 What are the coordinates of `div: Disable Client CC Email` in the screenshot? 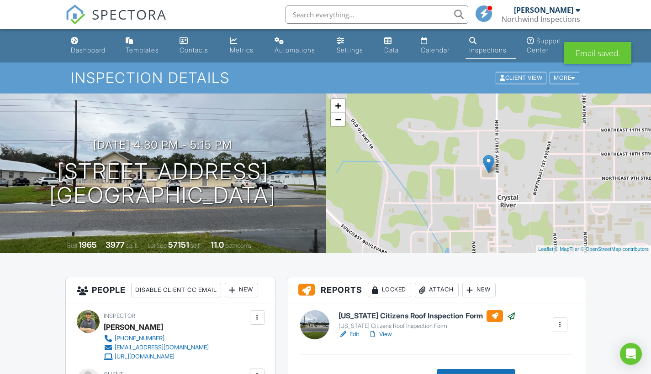 It's located at (176, 290).